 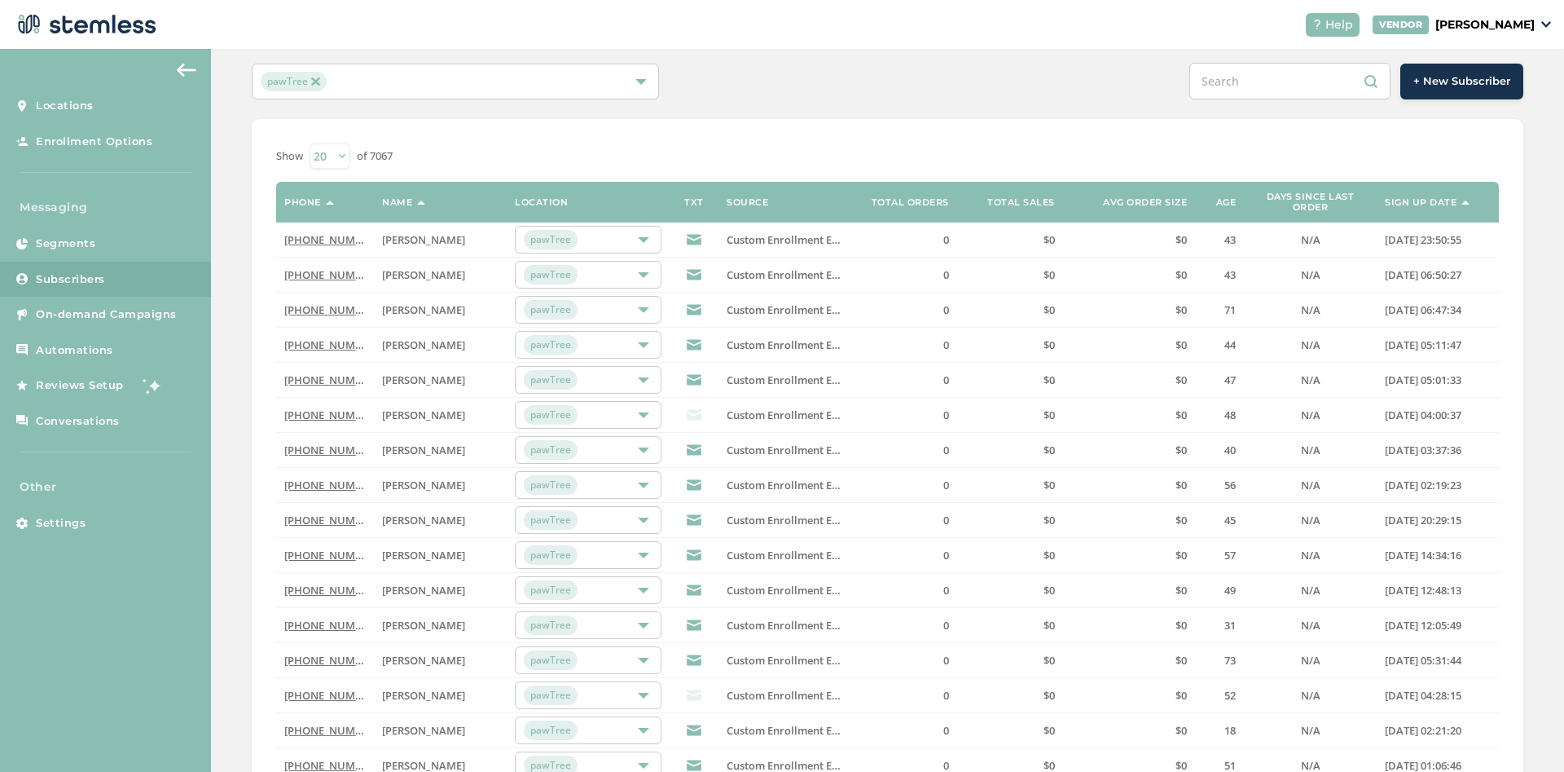 I want to click on label: Show, so click(x=289, y=156).